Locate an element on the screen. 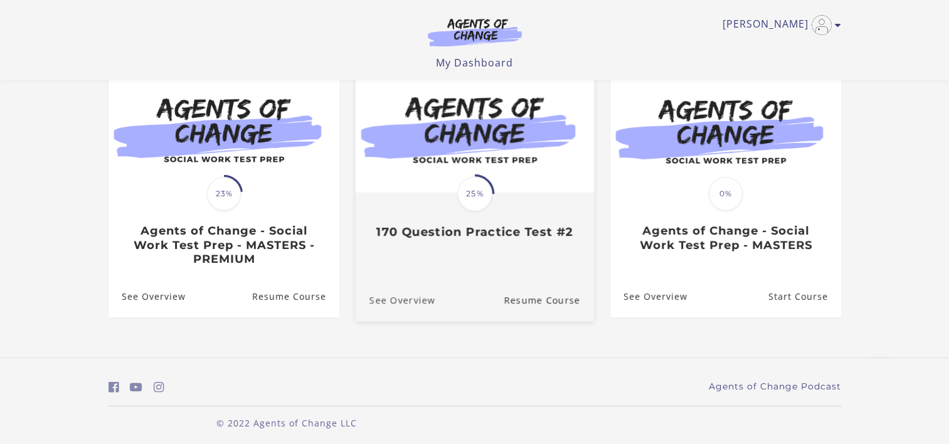 The height and width of the screenshot is (444, 949). a: Toggle menu is located at coordinates (778, 25).